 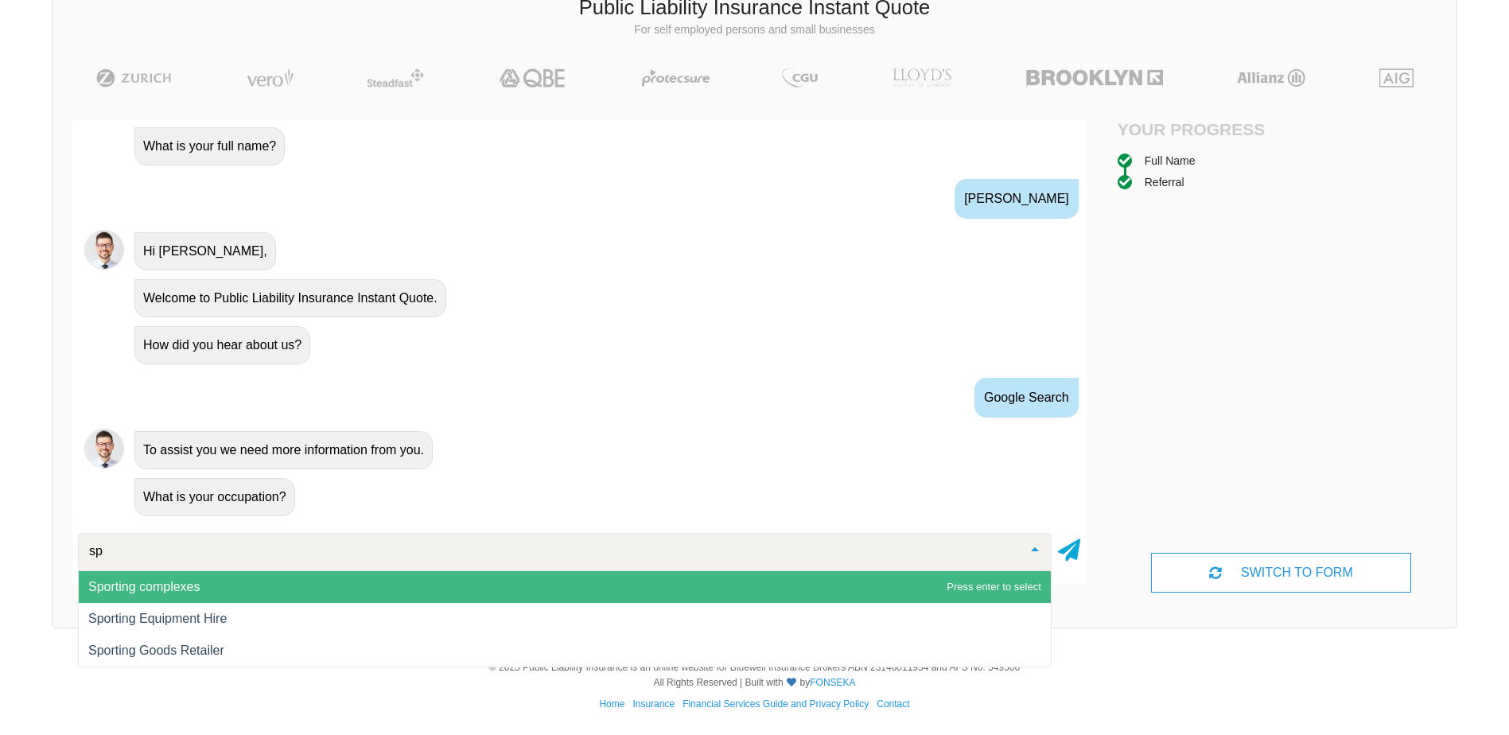 What do you see at coordinates (832, 682) in the screenshot?
I see `a: FONSEKA` at bounding box center [832, 682].